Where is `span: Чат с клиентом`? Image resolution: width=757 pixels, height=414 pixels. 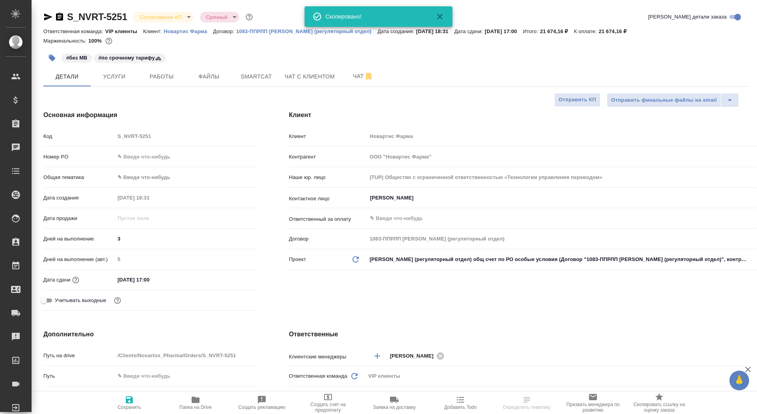
span: Чат с клиентом is located at coordinates (310, 77).